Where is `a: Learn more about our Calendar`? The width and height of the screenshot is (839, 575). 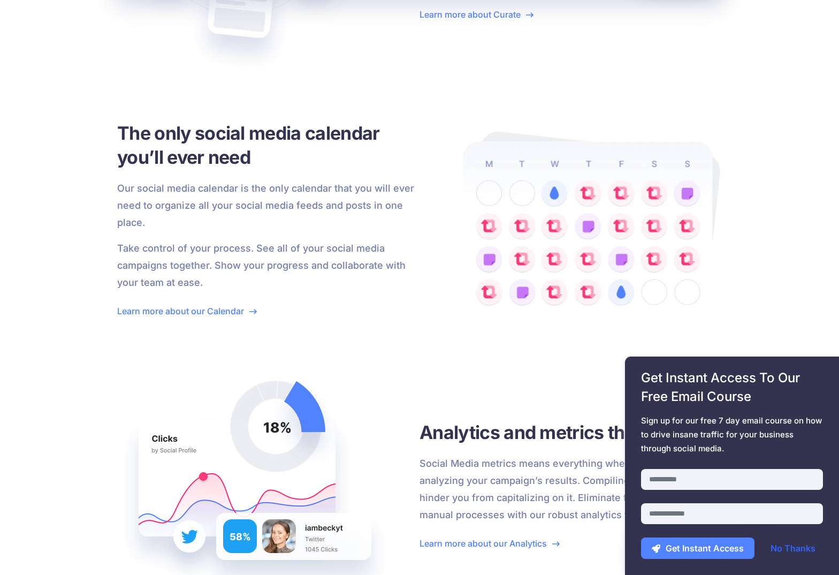
a: Learn more about our Calendar is located at coordinates (187, 311).